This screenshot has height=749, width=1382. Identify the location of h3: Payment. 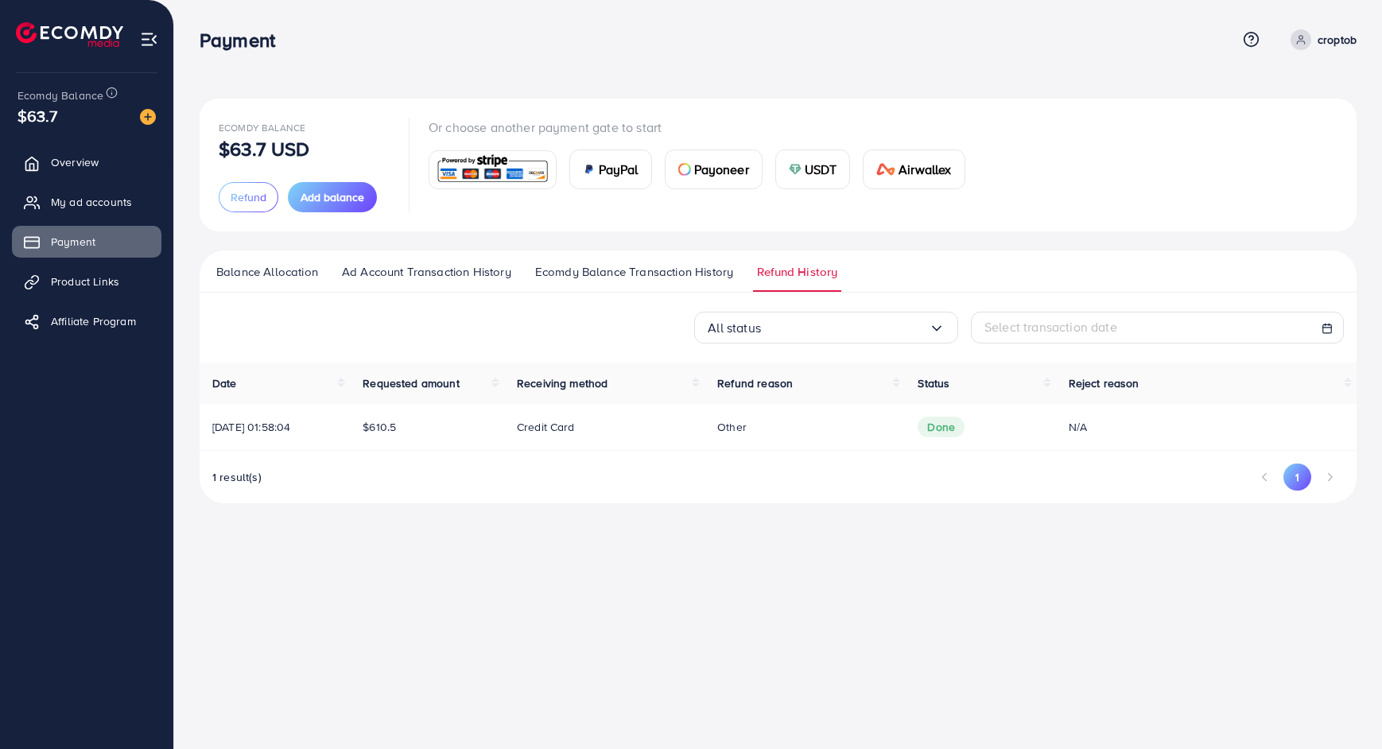
(243, 40).